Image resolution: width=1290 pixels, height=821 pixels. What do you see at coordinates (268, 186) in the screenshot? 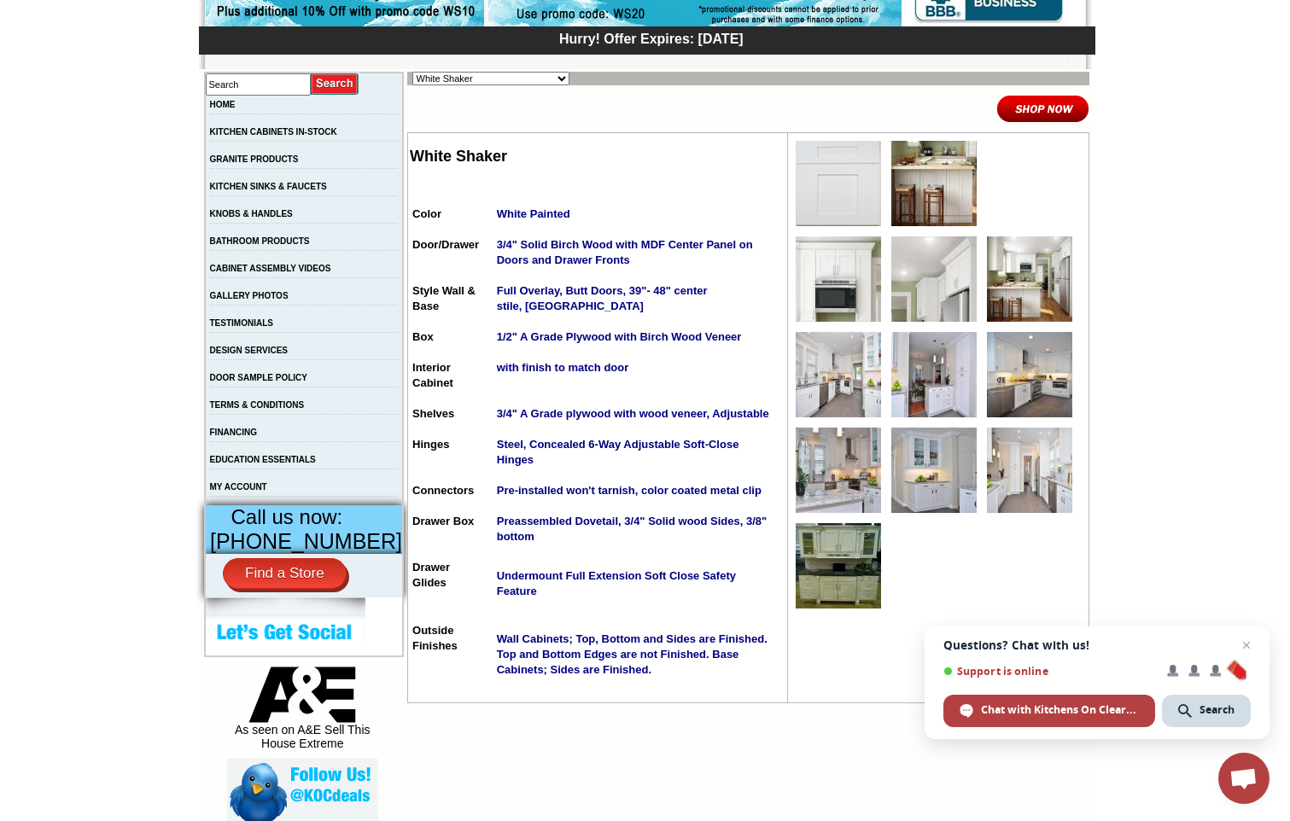
I see `a: KITCHEN SINKS & FAUCETS` at bounding box center [268, 186].